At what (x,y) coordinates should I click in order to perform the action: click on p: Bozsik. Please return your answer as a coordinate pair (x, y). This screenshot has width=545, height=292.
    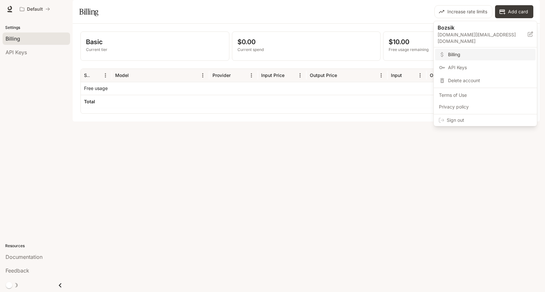
    Looking at the image, I should click on (478, 28).